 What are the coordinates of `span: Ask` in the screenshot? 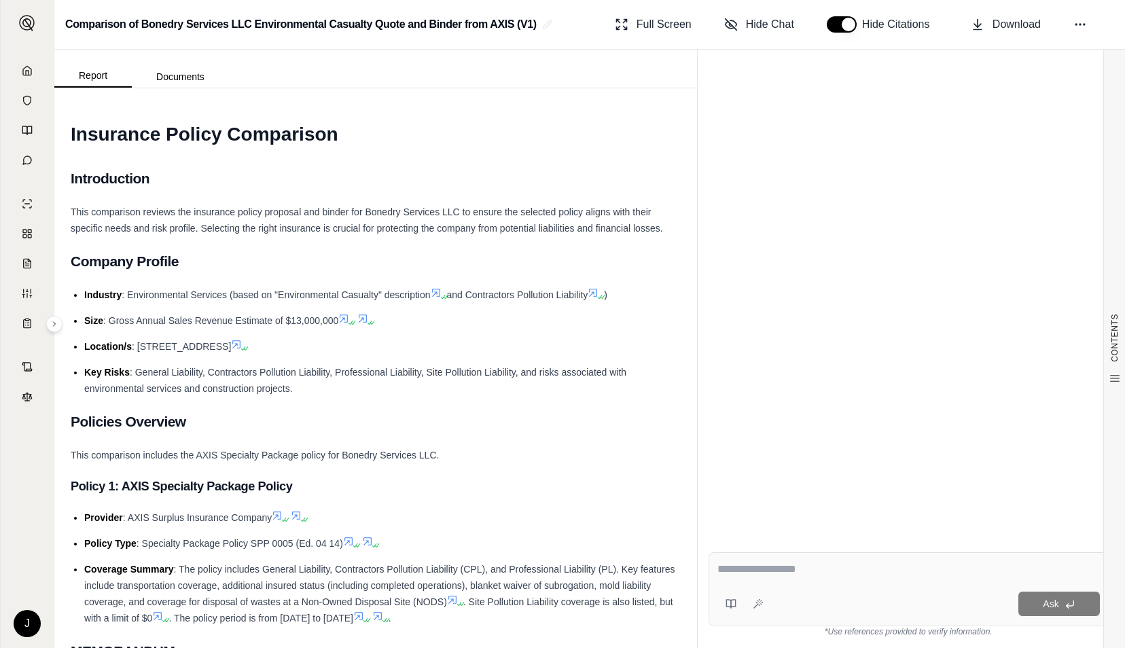 It's located at (1050, 604).